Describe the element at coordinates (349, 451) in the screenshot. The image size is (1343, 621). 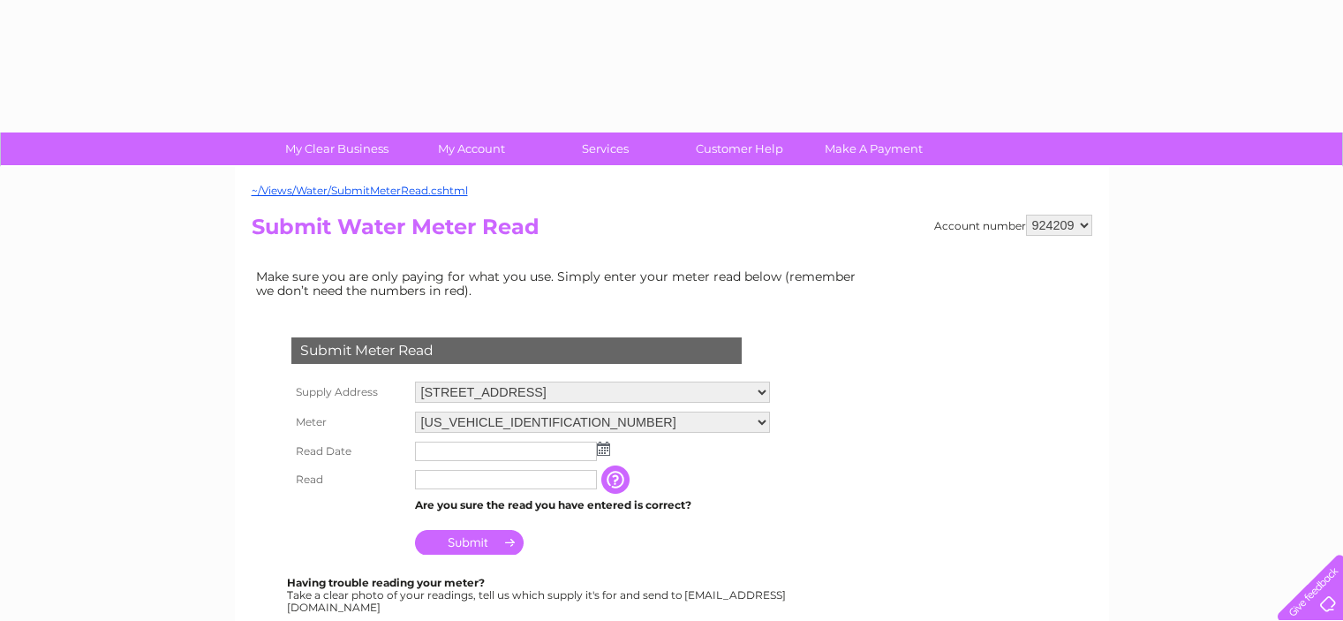
I see `th: Read Date` at that location.